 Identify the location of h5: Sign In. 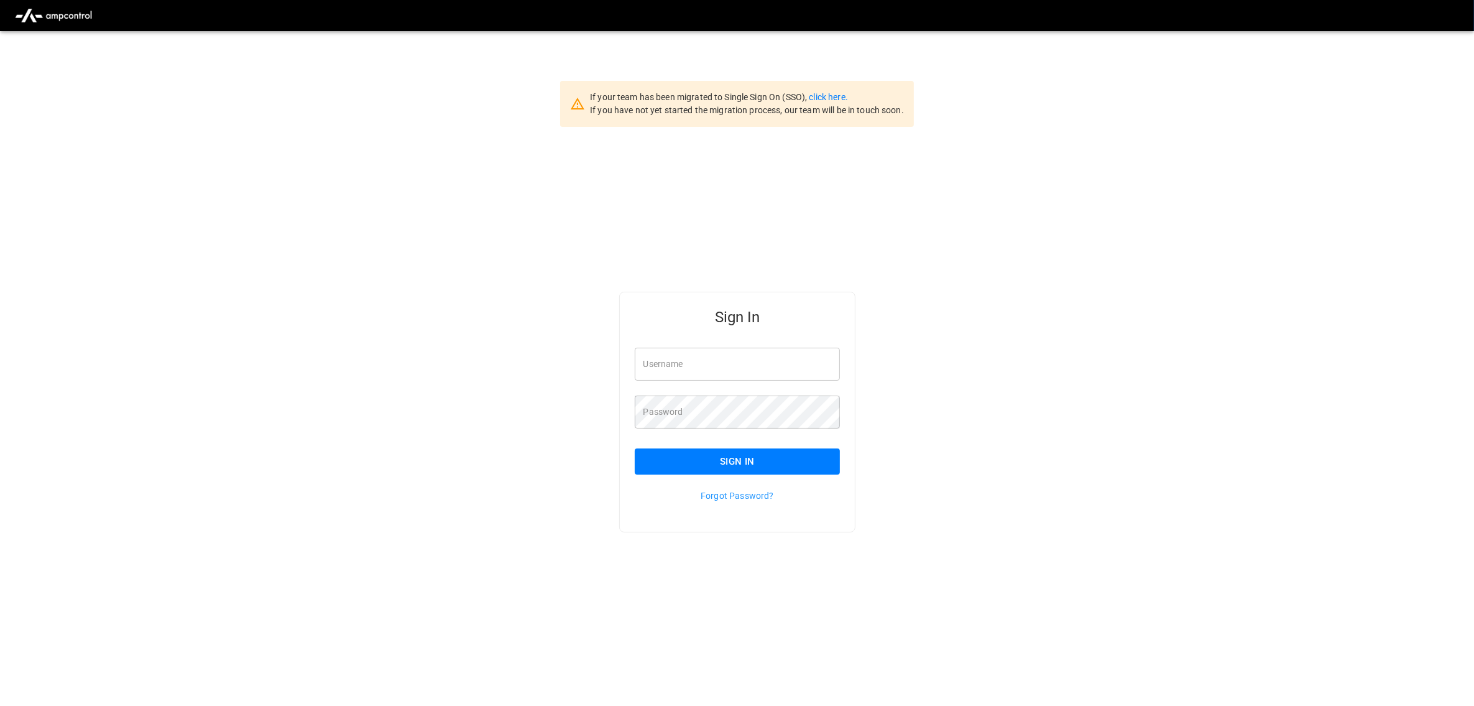
(737, 317).